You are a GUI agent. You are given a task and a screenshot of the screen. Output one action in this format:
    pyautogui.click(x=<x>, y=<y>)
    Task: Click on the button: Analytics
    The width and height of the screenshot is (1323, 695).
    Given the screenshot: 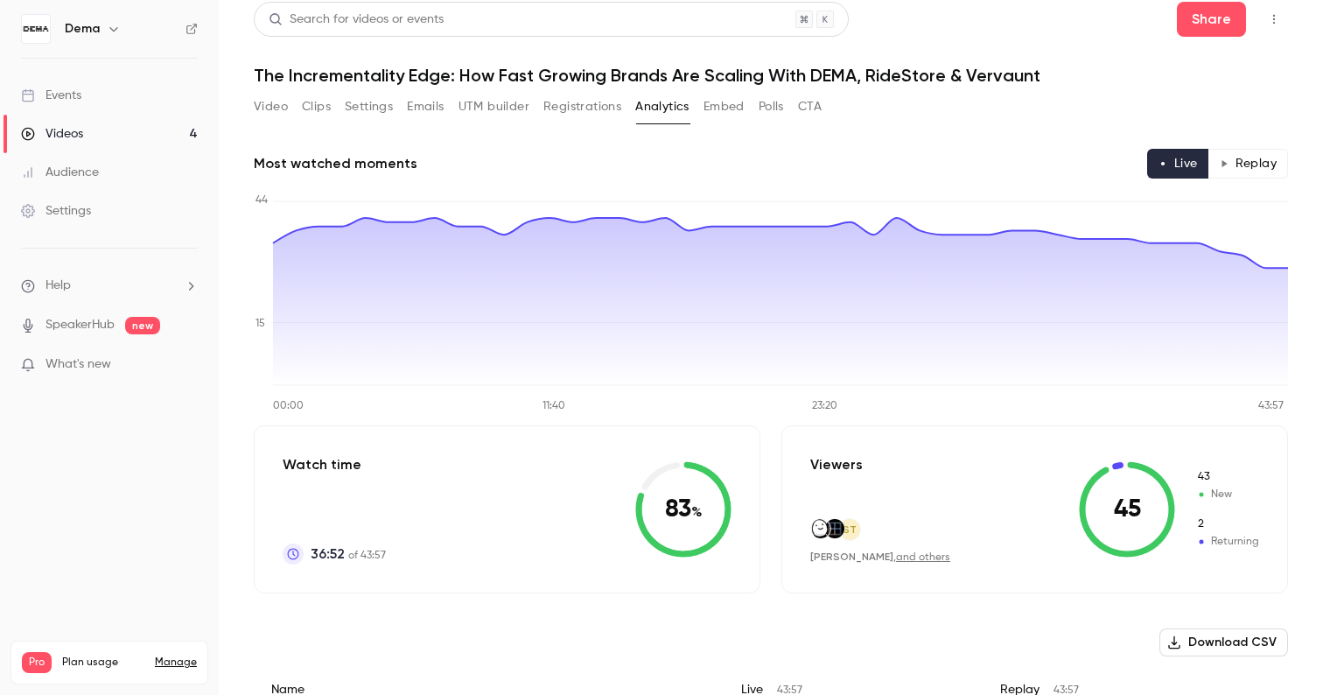 What is the action you would take?
    pyautogui.click(x=662, y=107)
    